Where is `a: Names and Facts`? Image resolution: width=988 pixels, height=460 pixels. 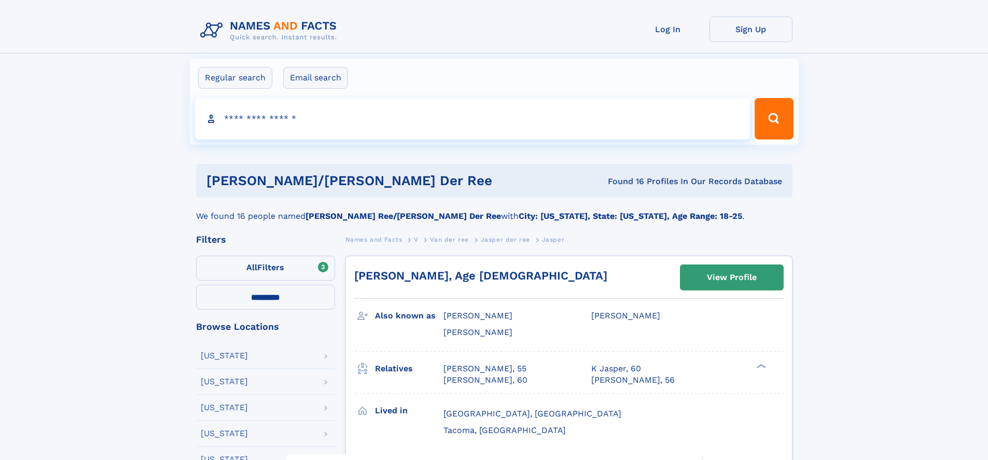 a: Names and Facts is located at coordinates (374, 239).